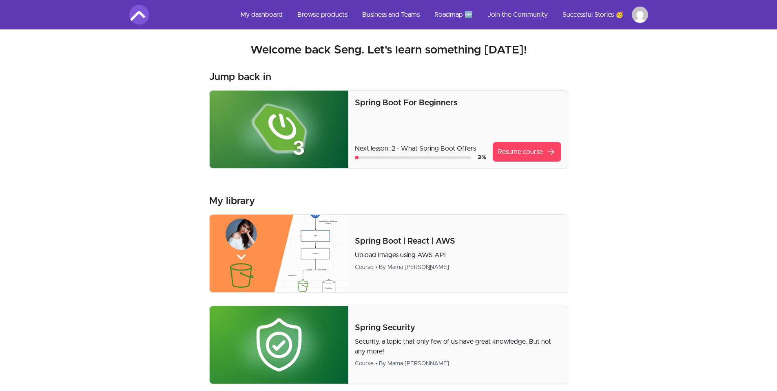 This screenshot has height=391, width=777. What do you see at coordinates (139, 15) in the screenshot?
I see `img: Amigoscode logo` at bounding box center [139, 15].